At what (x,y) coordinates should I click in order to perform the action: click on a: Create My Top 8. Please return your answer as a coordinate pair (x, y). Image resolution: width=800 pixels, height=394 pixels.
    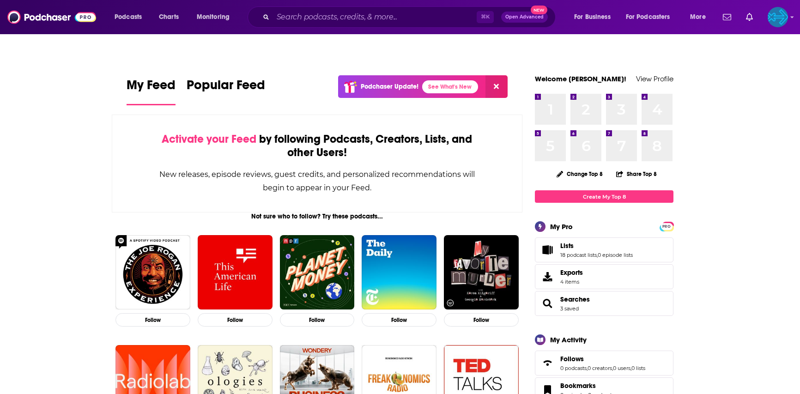
    Looking at the image, I should click on (604, 196).